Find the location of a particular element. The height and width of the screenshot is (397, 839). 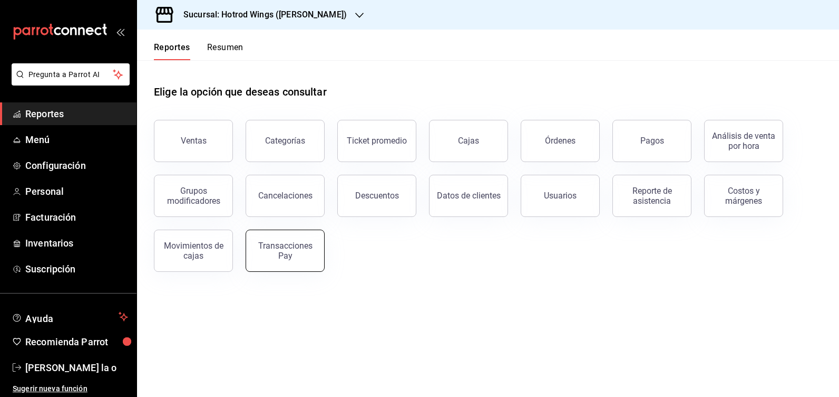

span: Personal is located at coordinates (76, 191).